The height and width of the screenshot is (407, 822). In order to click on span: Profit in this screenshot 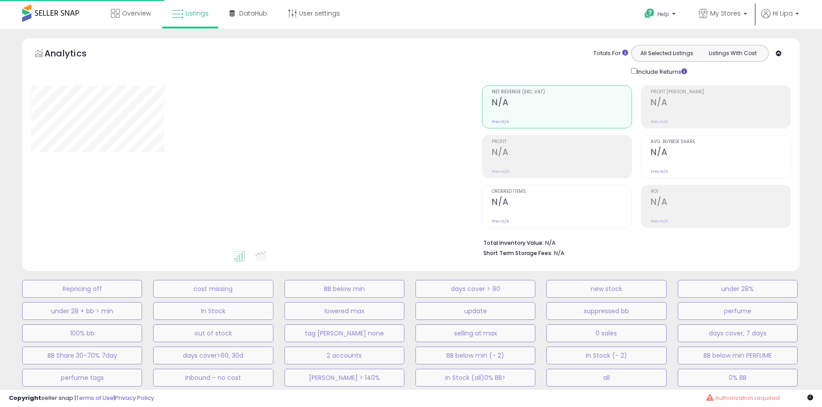, I will do `click(561, 142)`.